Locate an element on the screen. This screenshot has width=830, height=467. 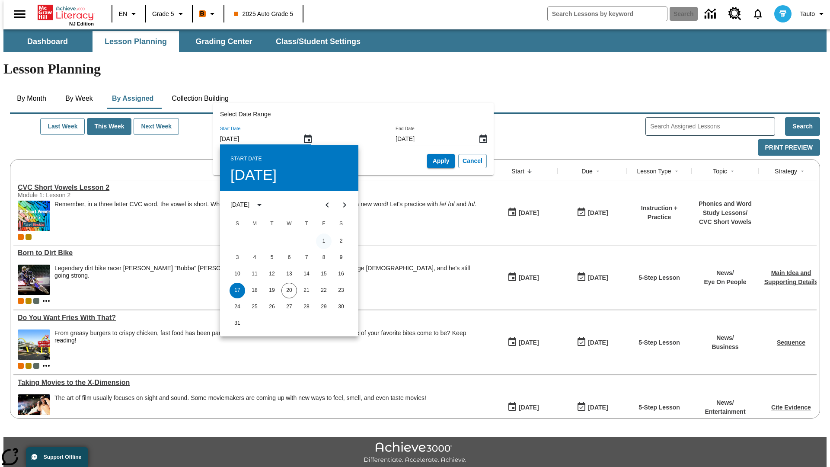
p: 5-Step Lesson is located at coordinates (659, 342).